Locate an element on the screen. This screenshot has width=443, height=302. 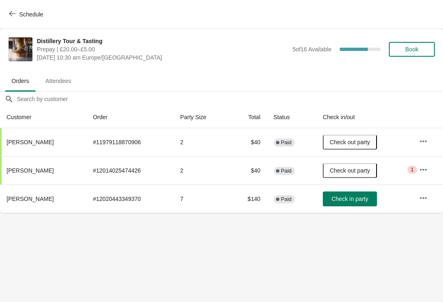
td: # 11979118870906 is located at coordinates (130, 142).